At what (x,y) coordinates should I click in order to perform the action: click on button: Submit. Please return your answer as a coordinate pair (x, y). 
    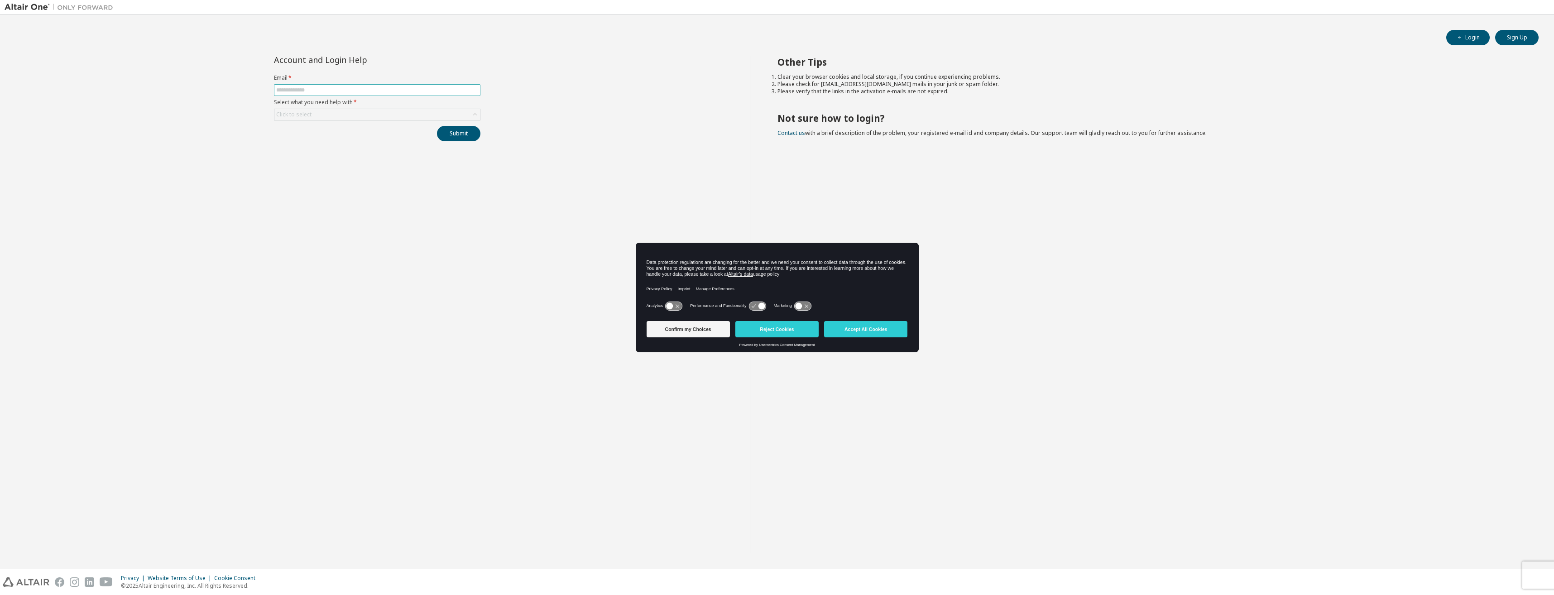
    Looking at the image, I should click on (459, 134).